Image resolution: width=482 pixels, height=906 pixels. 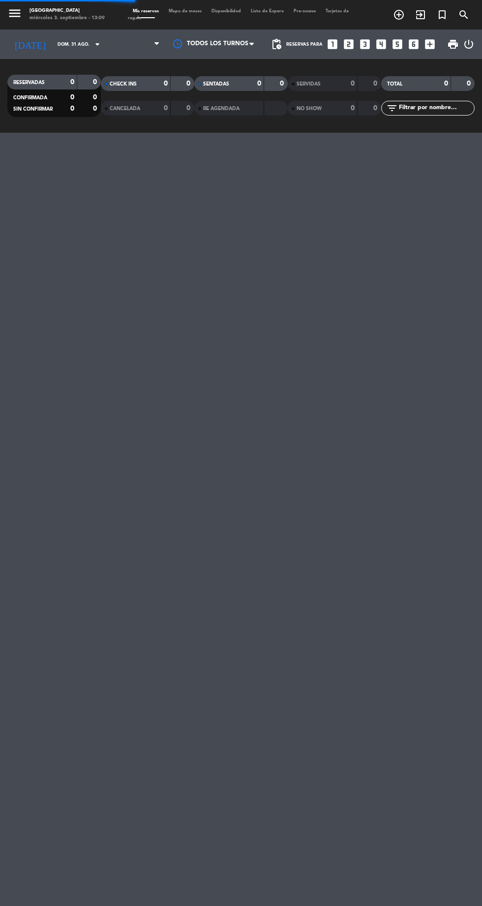 I want to click on input: Filtrar por nombre..., so click(x=436, y=108).